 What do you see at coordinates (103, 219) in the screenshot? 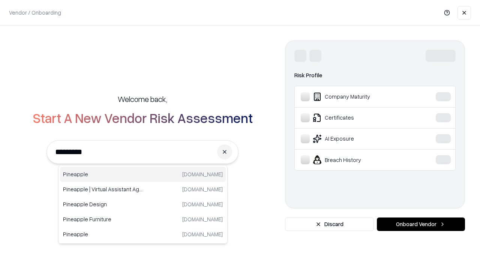
I see `p: Pineapple Furniture` at bounding box center [103, 219].